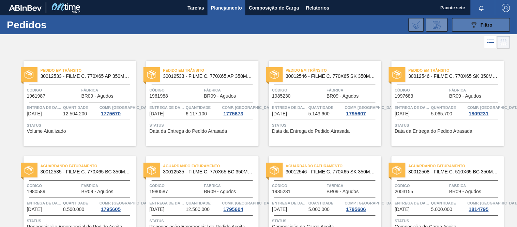 Image resolution: width=517 pixels, height=227 pixels. Describe the element at coordinates (343, 96) in the screenshot. I see `span: BR09 - Agudos` at that location.